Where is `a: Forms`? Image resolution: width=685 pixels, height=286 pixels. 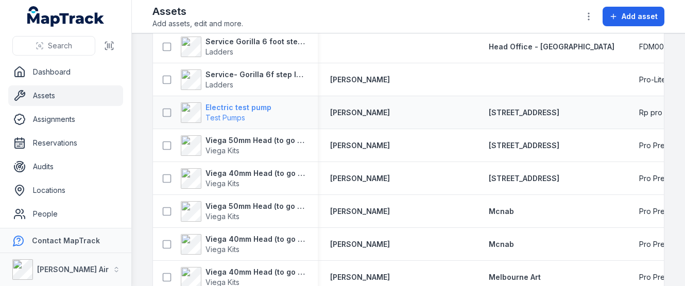 a: Forms is located at coordinates (65, 238).